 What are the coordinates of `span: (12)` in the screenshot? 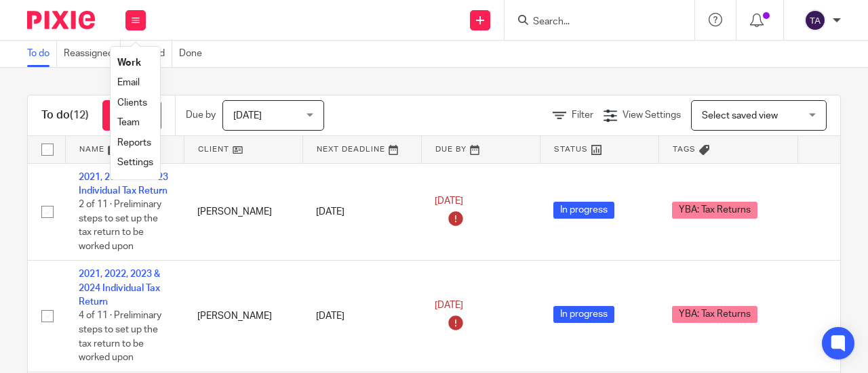 It's located at (79, 115).